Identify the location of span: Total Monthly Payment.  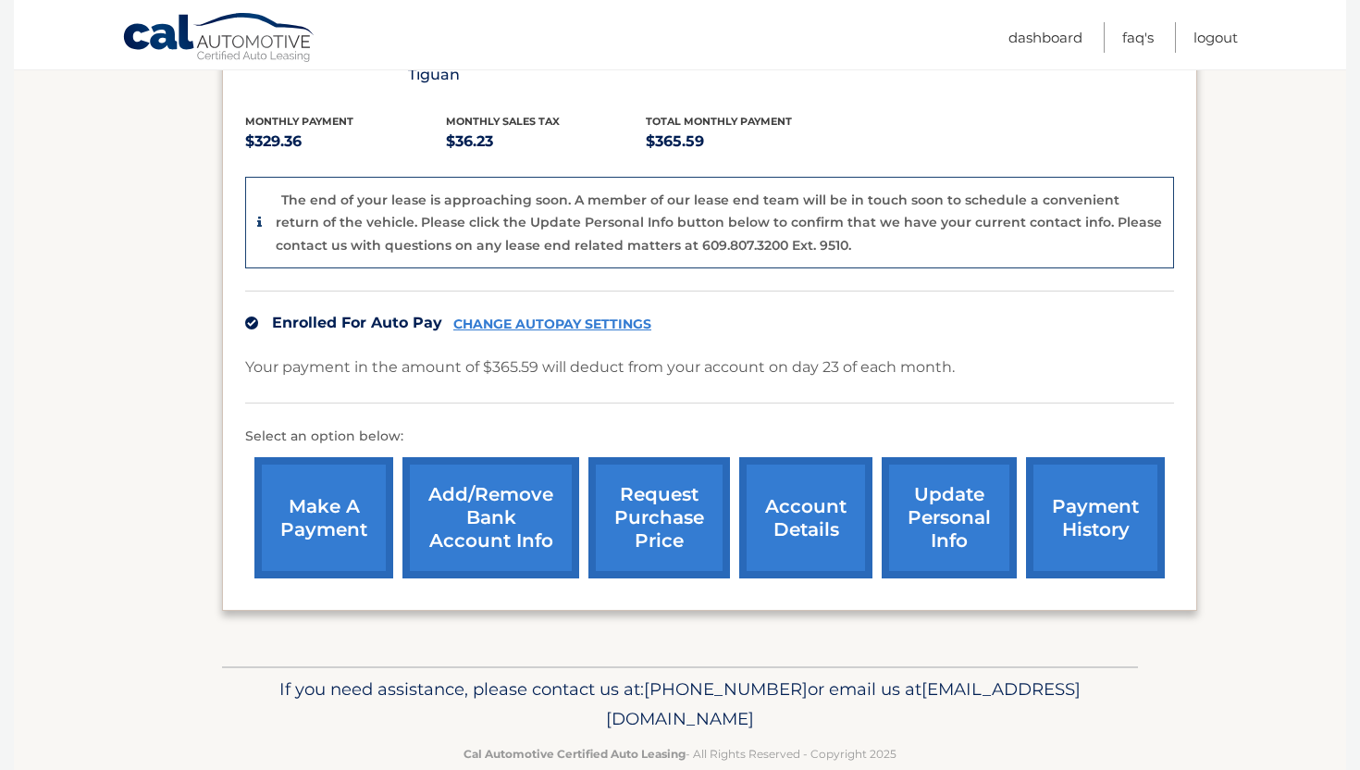
(719, 121).